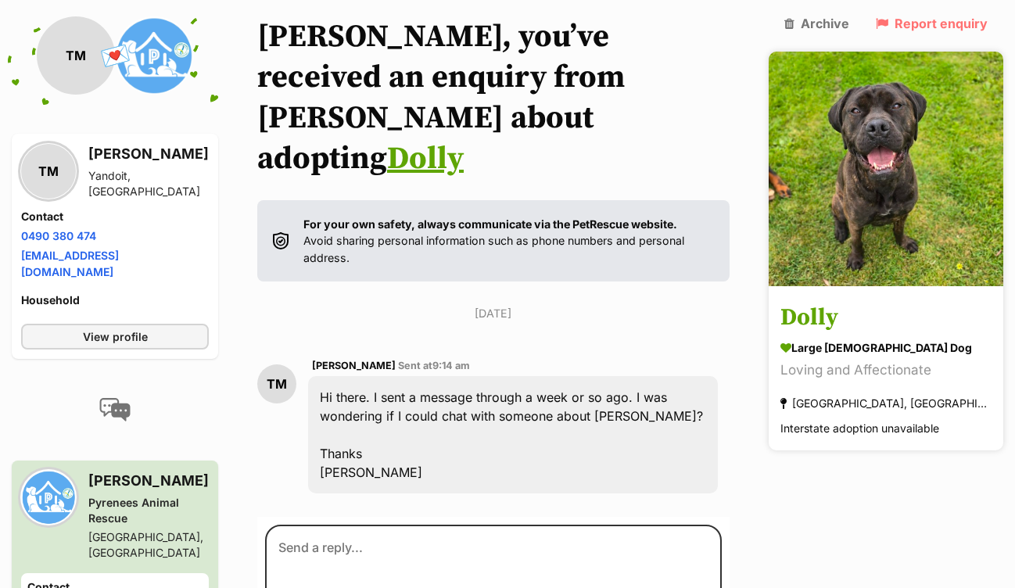 This screenshot has width=1015, height=588. Describe the element at coordinates (115, 300) in the screenshot. I see `h4: Household` at that location.